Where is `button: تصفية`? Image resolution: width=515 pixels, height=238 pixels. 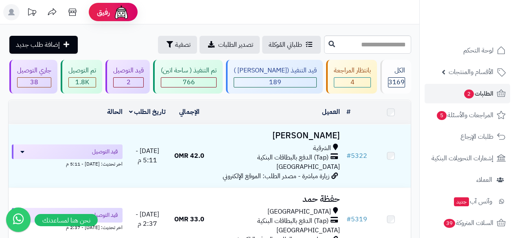
button: تصفية is located at coordinates (177, 45).